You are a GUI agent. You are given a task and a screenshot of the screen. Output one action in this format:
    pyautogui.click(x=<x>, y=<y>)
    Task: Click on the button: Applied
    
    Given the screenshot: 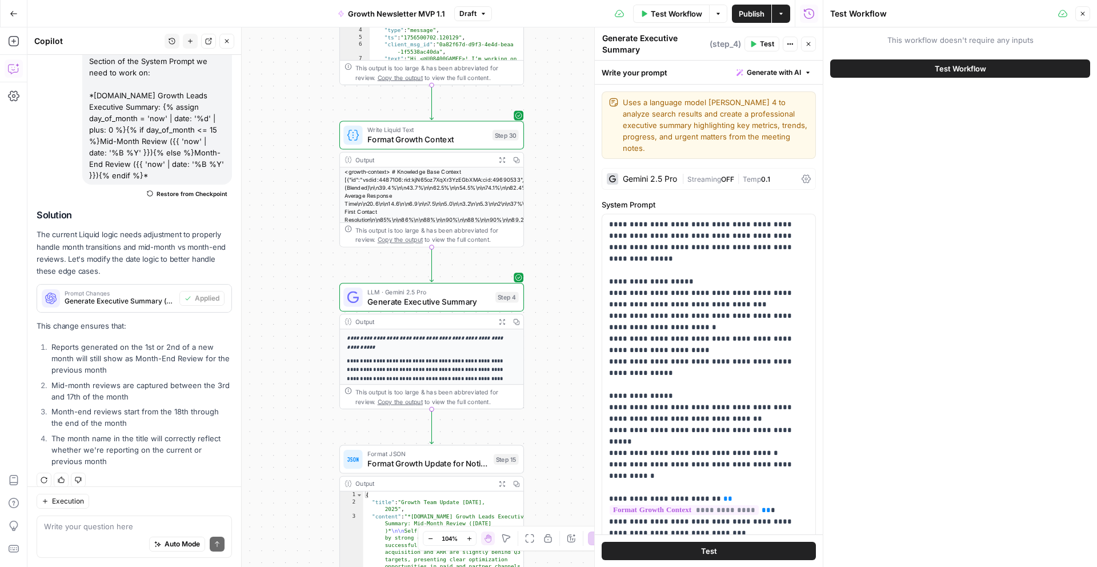 What is the action you would take?
    pyautogui.click(x=202, y=298)
    